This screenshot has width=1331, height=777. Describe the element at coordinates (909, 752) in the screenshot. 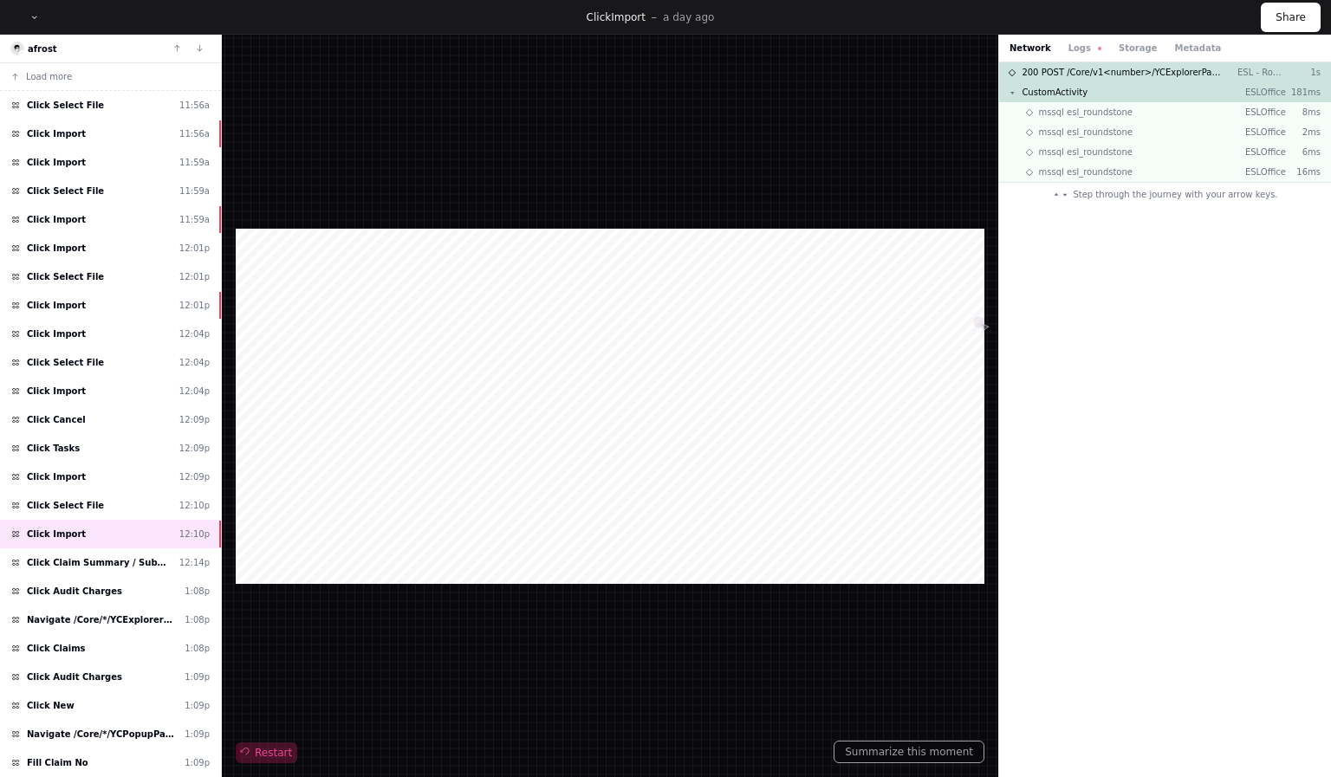

I see `button: Summarize this moment` at that location.